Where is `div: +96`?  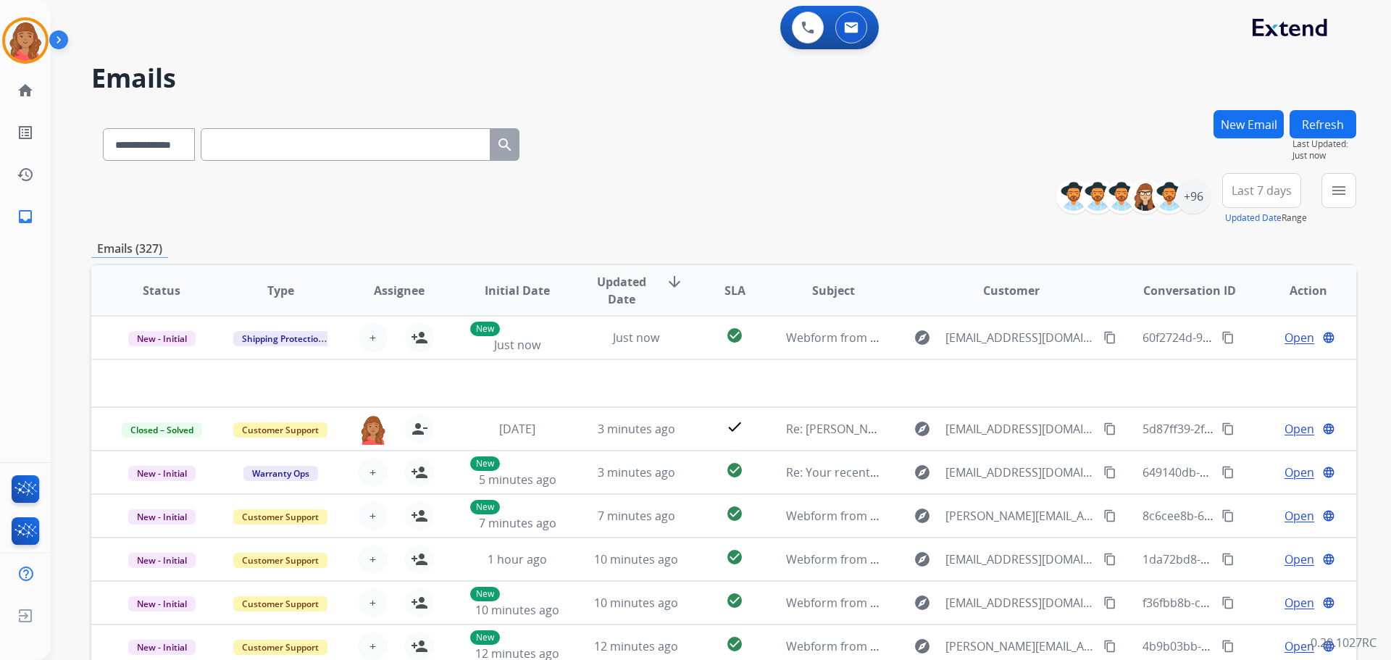
div: +96 is located at coordinates (1194, 196).